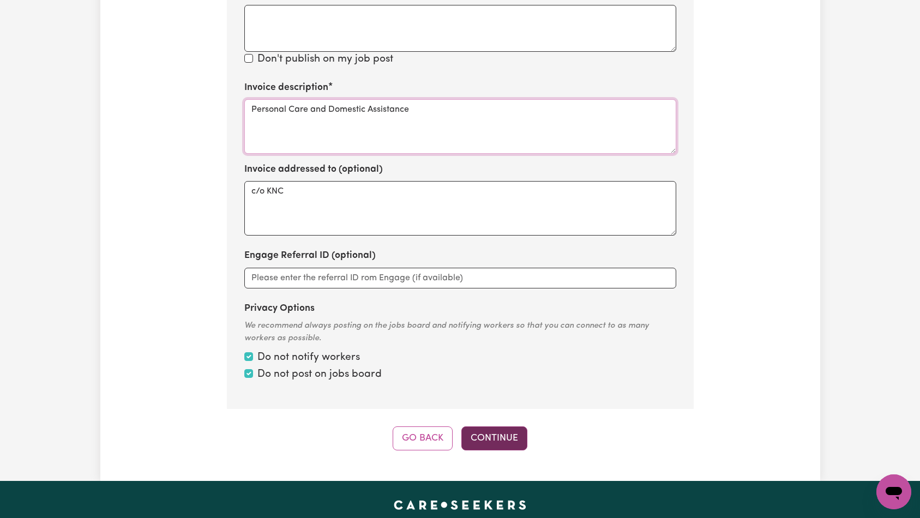 The width and height of the screenshot is (920, 518). Describe the element at coordinates (309, 358) in the screenshot. I see `label: Do not notify workers` at that location.